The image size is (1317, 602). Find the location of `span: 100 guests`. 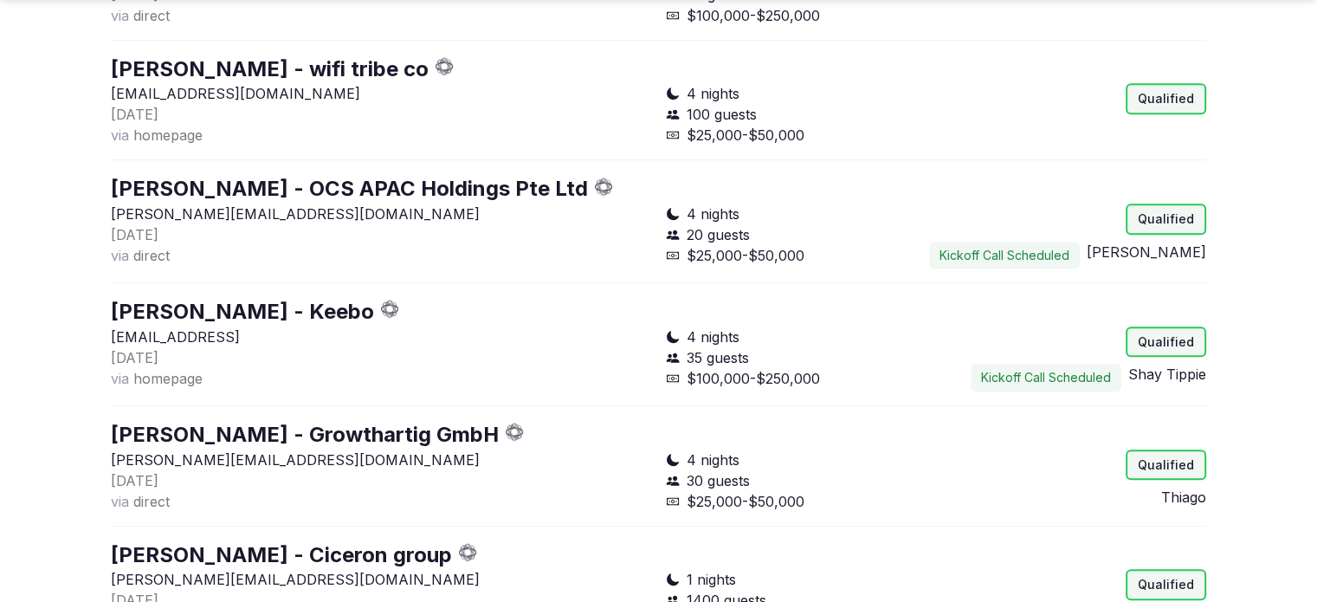

span: 100 guests is located at coordinates (721, 114).